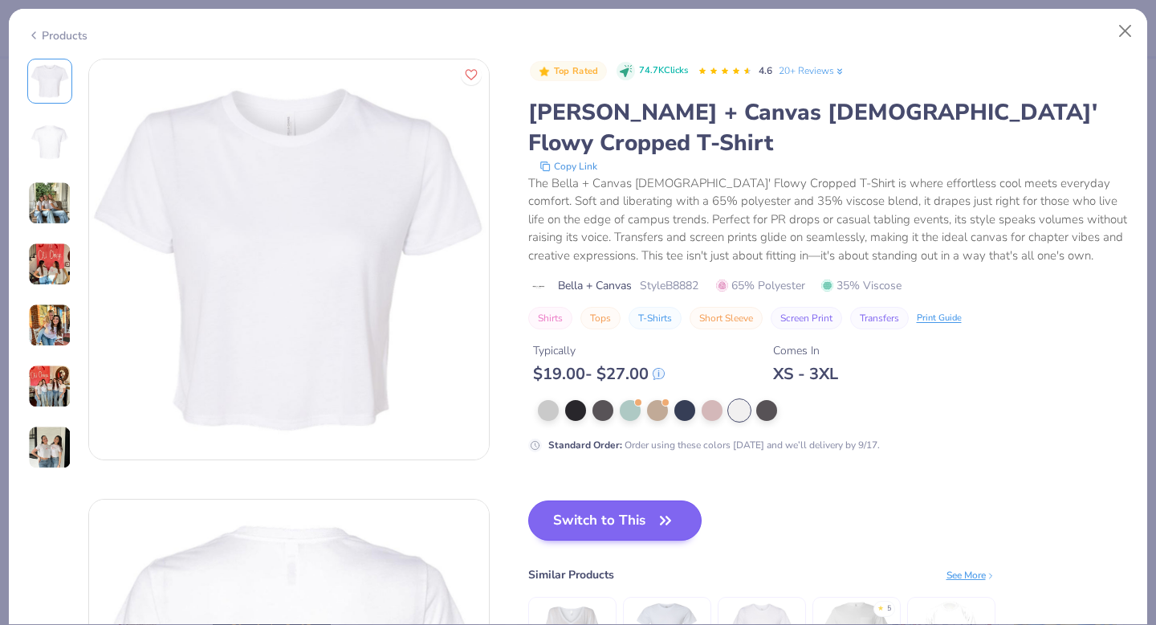  What do you see at coordinates (805, 373) in the screenshot?
I see `div: XS - 3XL` at bounding box center [805, 373].